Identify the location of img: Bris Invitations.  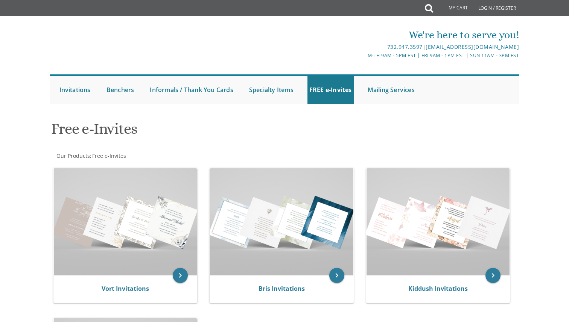
(281, 222).